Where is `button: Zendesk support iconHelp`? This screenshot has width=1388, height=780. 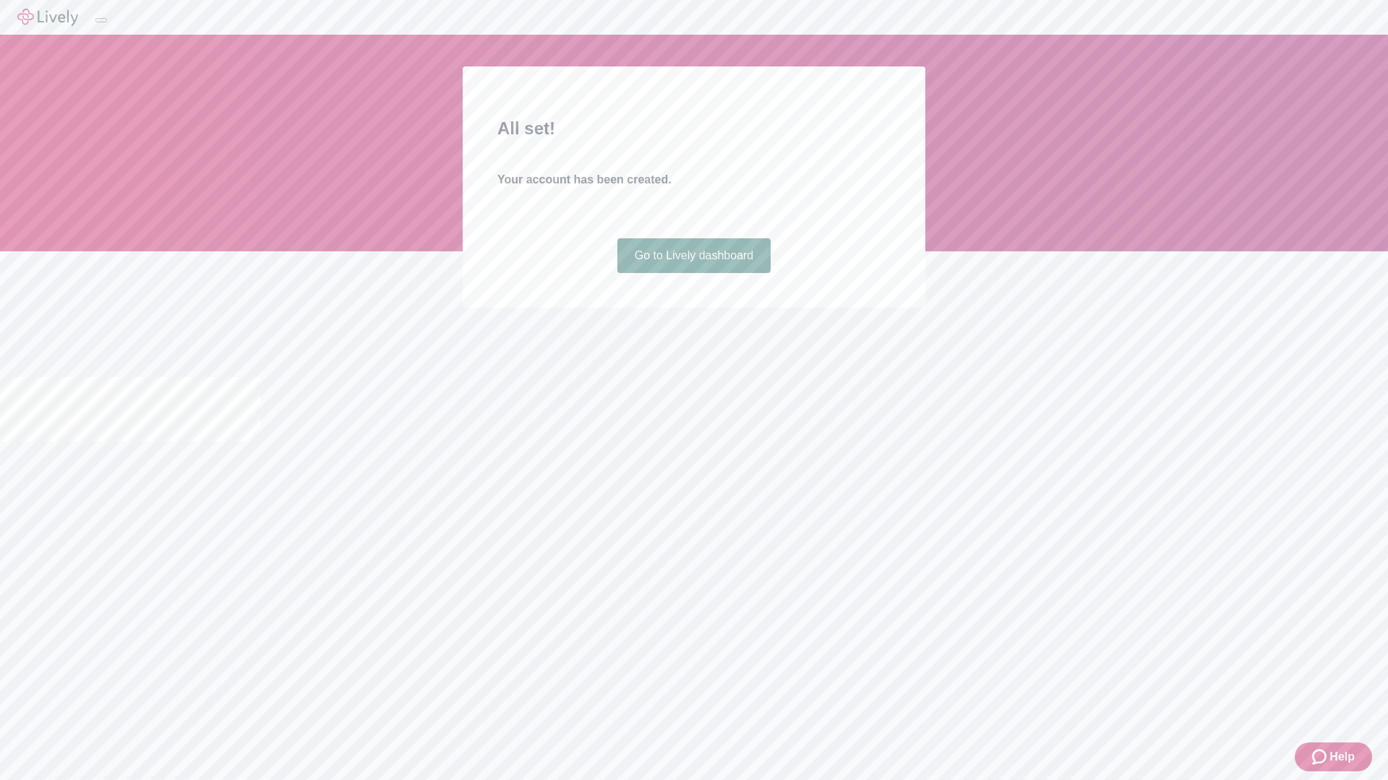
button: Zendesk support iconHelp is located at coordinates (1333, 757).